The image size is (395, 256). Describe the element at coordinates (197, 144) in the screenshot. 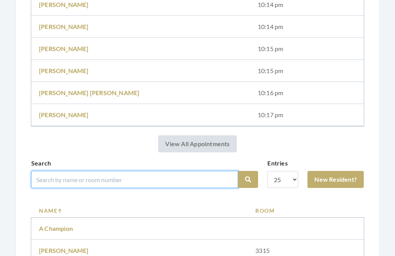

I see `a: View All Appointments` at that location.